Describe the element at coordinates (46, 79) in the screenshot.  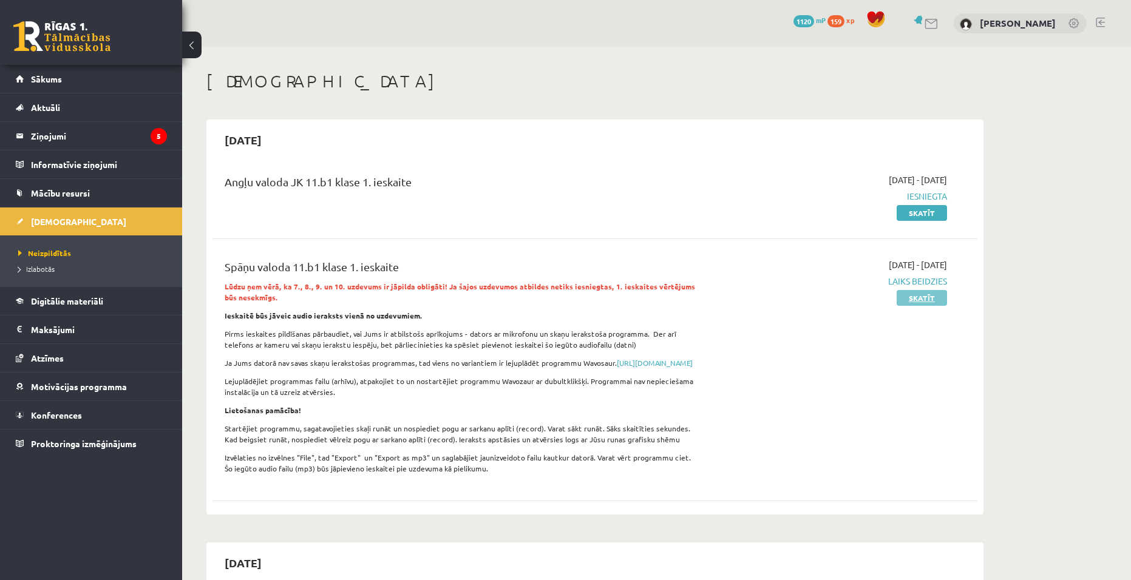
I see `span: Sākums` at that location.